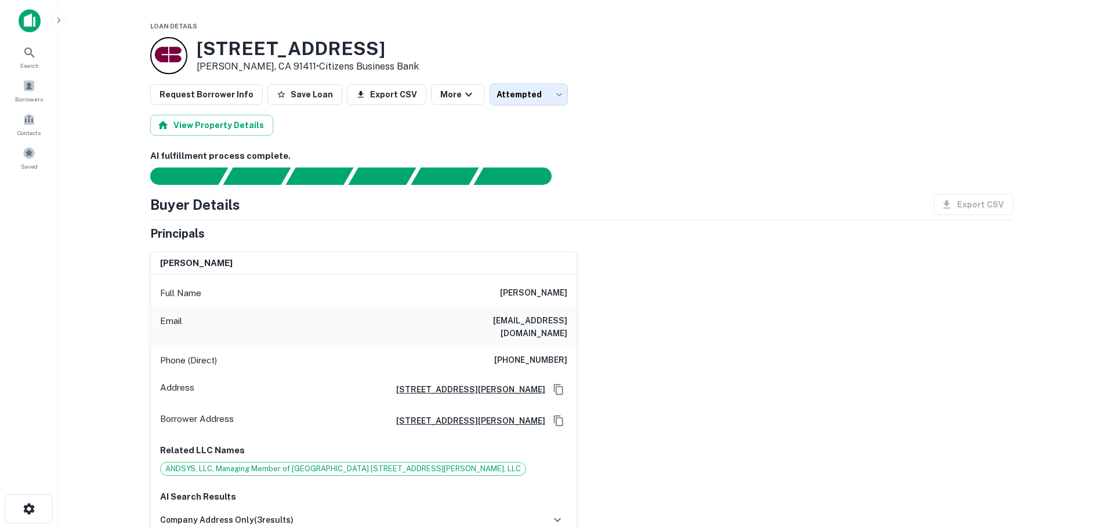  I want to click on button: Save Loan, so click(304, 95).